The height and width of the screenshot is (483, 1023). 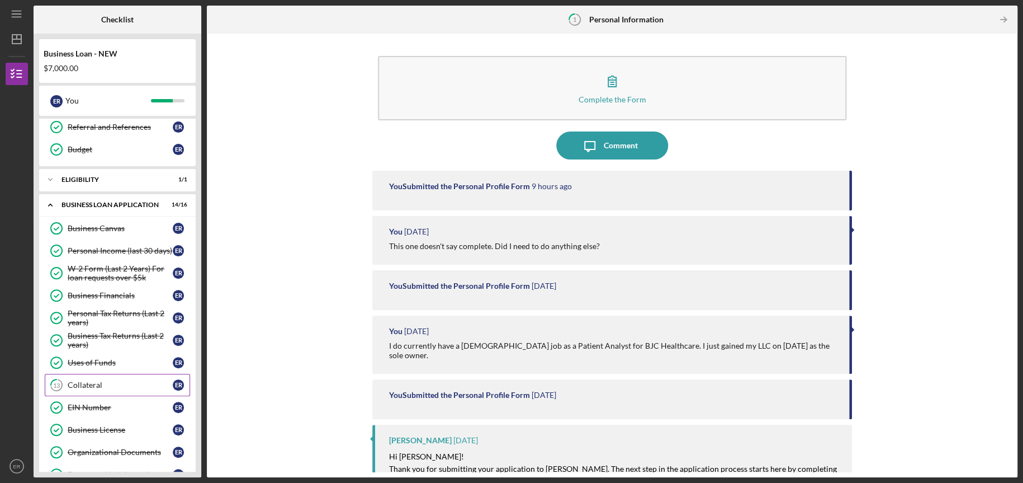 I want to click on div: Business License, so click(x=120, y=429).